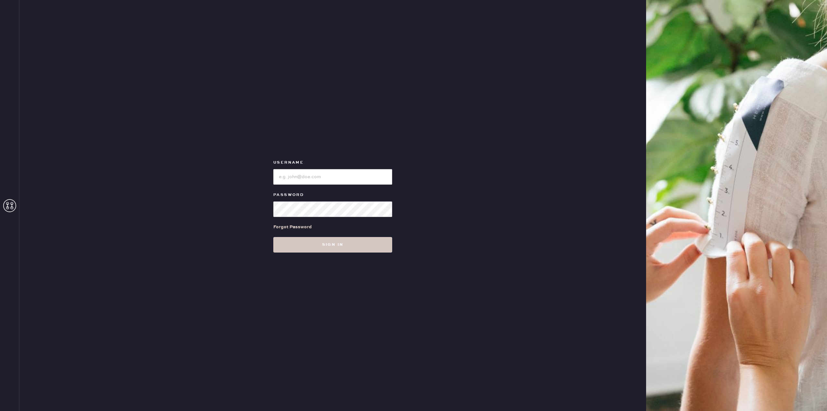 The width and height of the screenshot is (827, 411). I want to click on label: Password, so click(333, 195).